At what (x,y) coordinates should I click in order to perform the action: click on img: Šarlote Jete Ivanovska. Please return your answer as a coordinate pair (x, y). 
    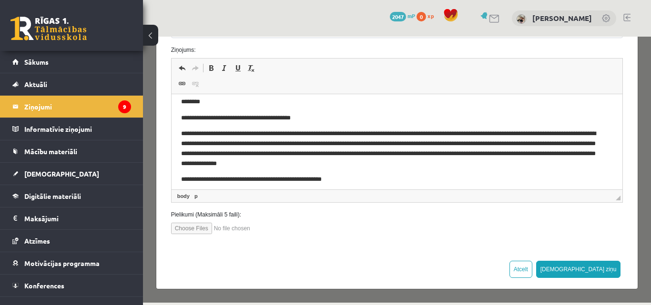
    Looking at the image, I should click on (521, 19).